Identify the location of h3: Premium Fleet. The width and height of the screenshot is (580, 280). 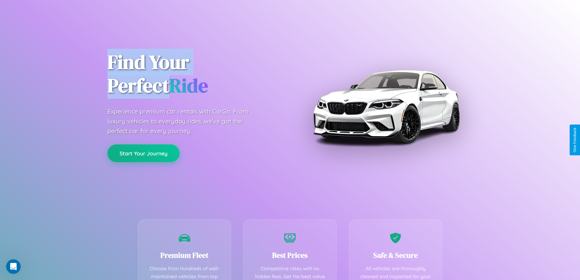
(185, 255).